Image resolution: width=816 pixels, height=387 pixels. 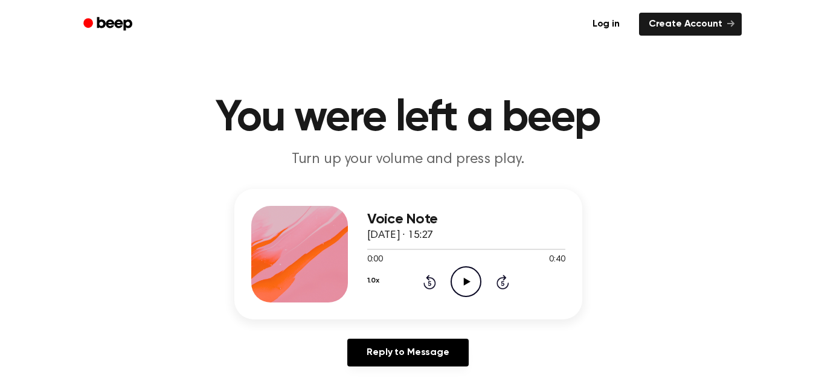 I want to click on a: Create Account, so click(x=690, y=24).